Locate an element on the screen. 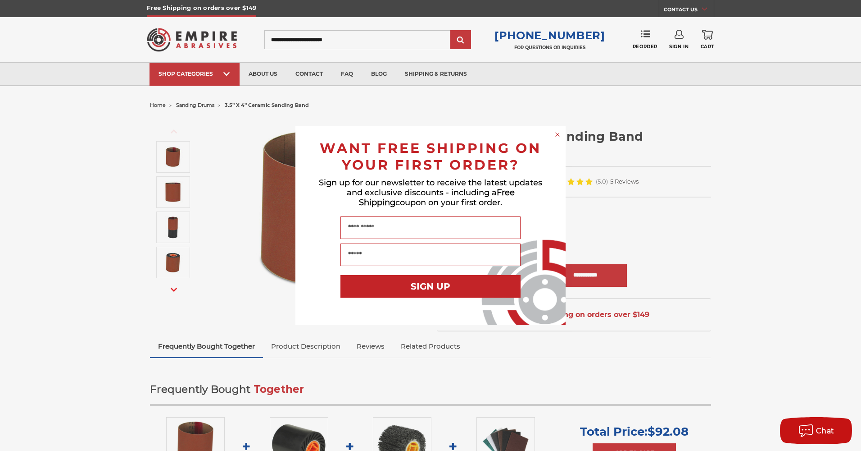  span: Free Shipping is located at coordinates (437, 197).